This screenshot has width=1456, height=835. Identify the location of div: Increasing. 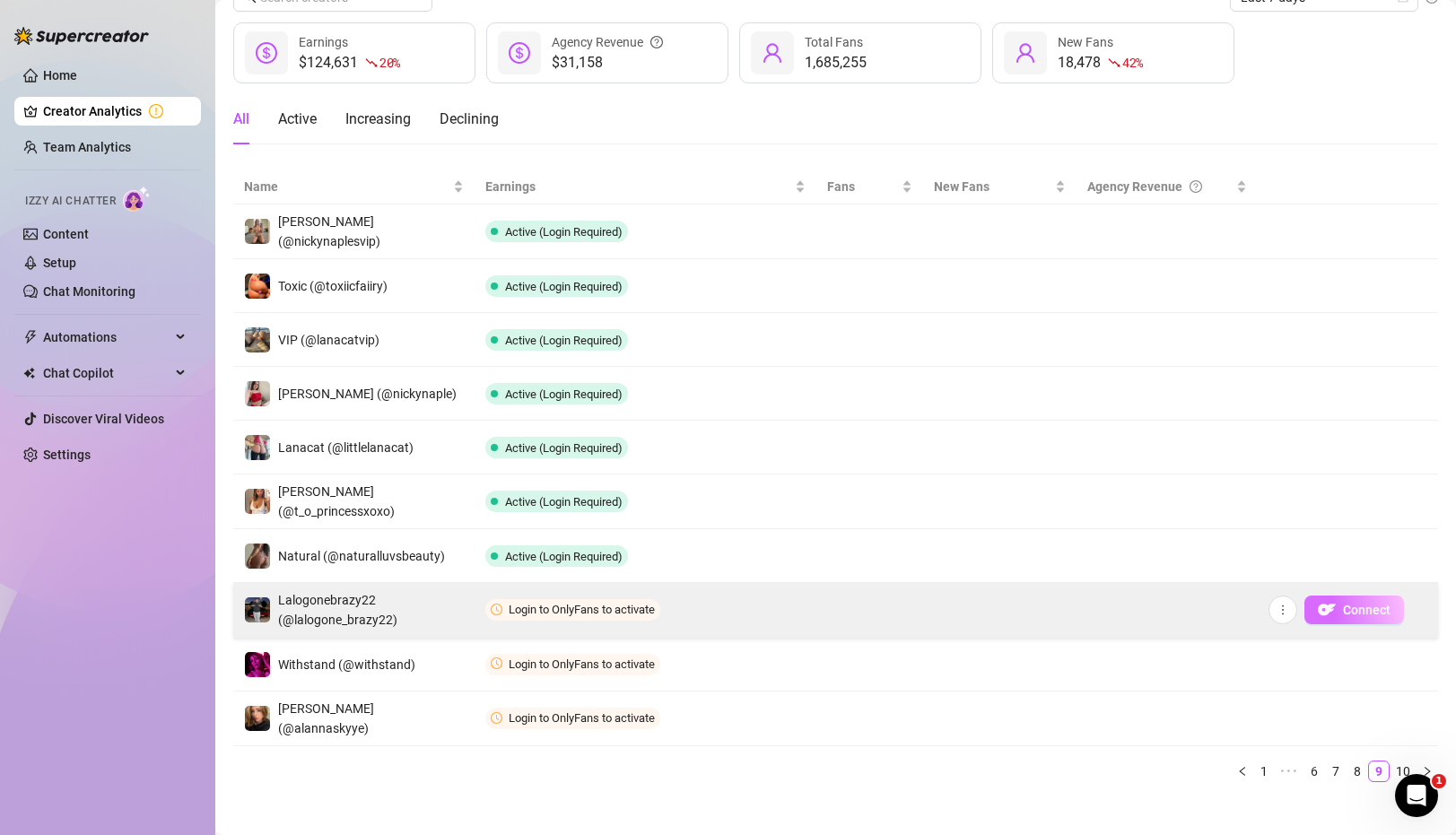
(377, 119).